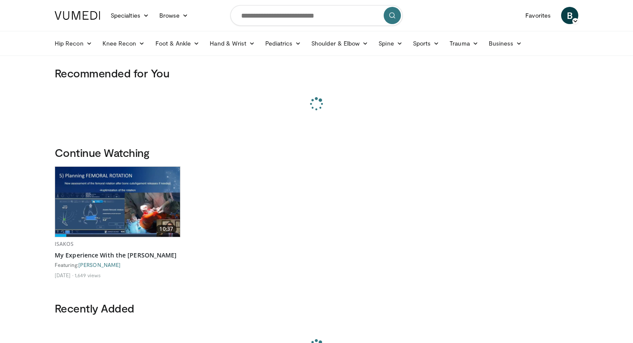  Describe the element at coordinates (177, 43) in the screenshot. I see `a: Foot & Ankle` at that location.